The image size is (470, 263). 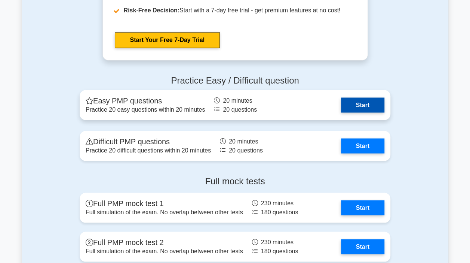 I want to click on a: Start Your Free 7-Day Trial, so click(x=167, y=40).